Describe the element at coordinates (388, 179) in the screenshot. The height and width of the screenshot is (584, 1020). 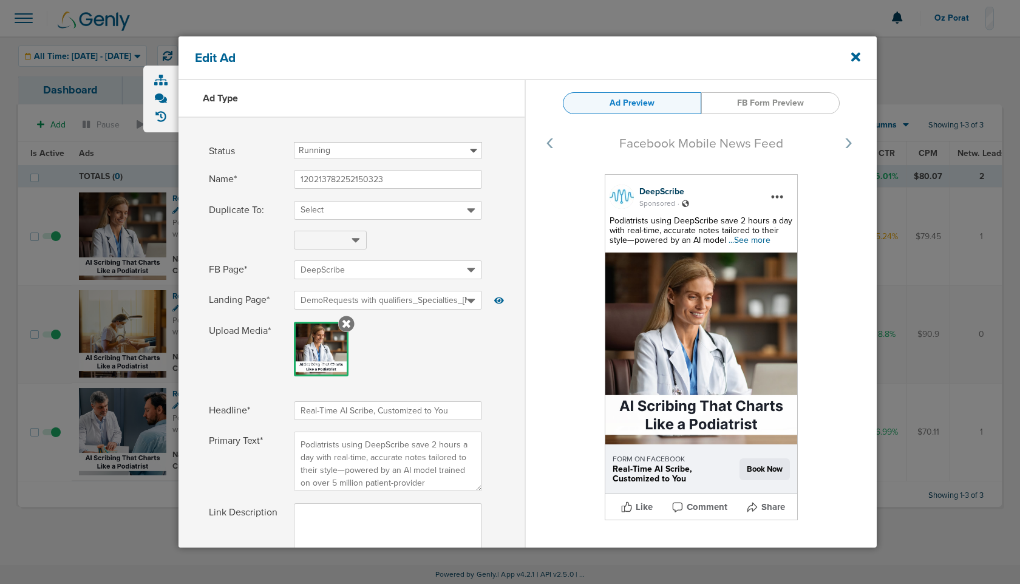
I see `input: Name*` at that location.